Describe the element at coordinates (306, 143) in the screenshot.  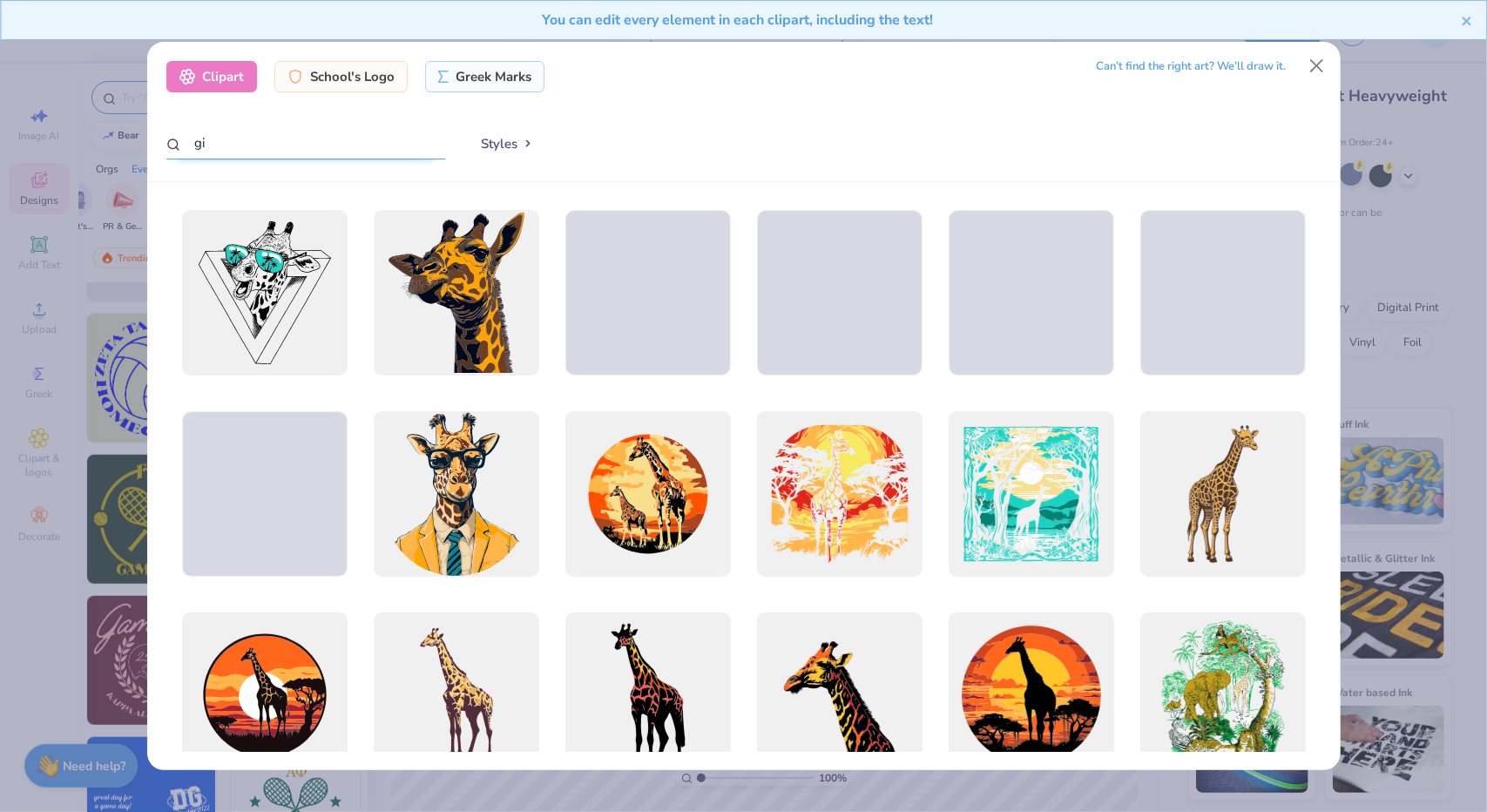
I see `input: Search by name` at that location.